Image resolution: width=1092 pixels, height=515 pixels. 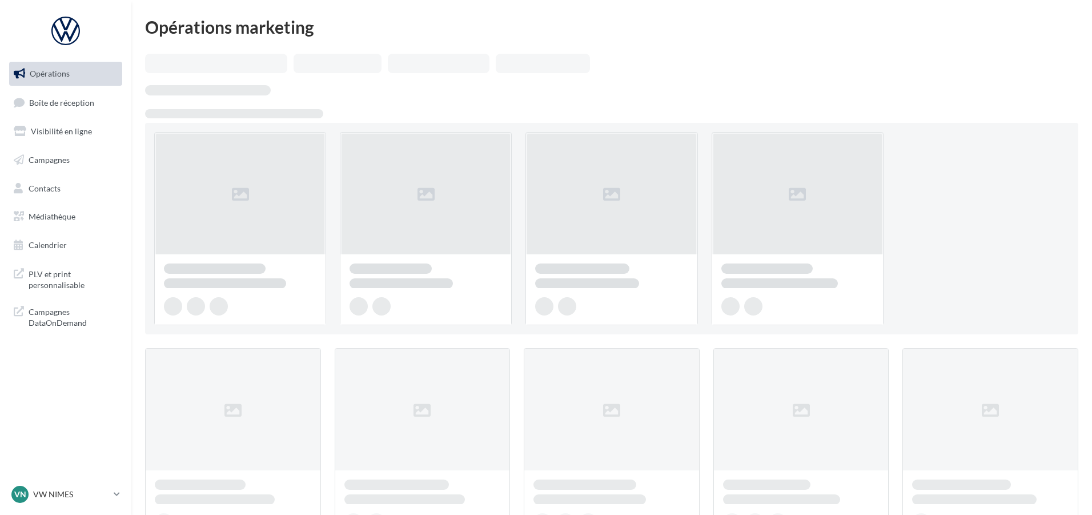 I want to click on div: Opérations marketing, so click(x=612, y=27).